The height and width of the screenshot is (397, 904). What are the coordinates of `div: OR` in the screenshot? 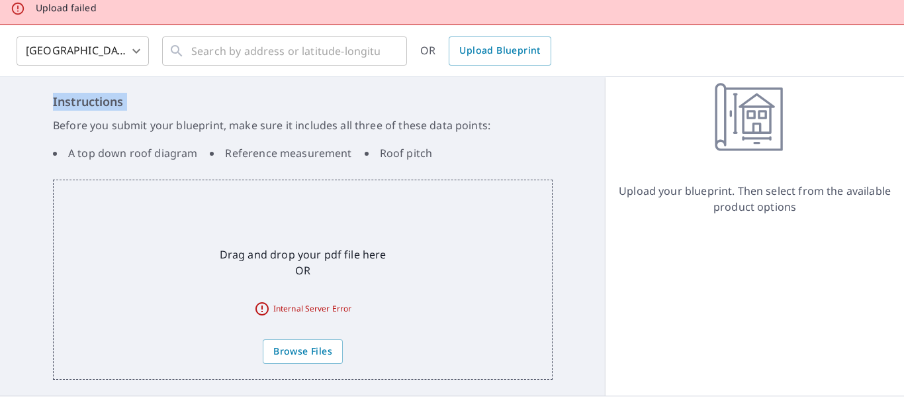 It's located at (486, 51).